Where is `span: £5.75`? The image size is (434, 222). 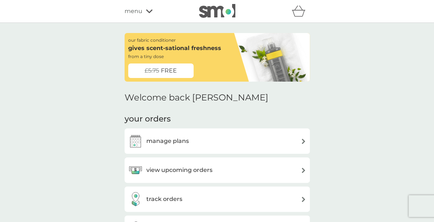 span: £5.75 is located at coordinates (152, 71).